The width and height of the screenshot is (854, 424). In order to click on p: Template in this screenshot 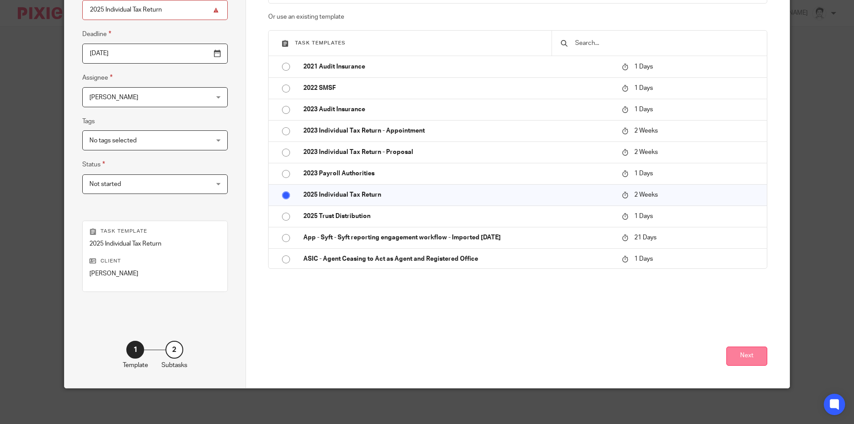, I will do `click(135, 365)`.